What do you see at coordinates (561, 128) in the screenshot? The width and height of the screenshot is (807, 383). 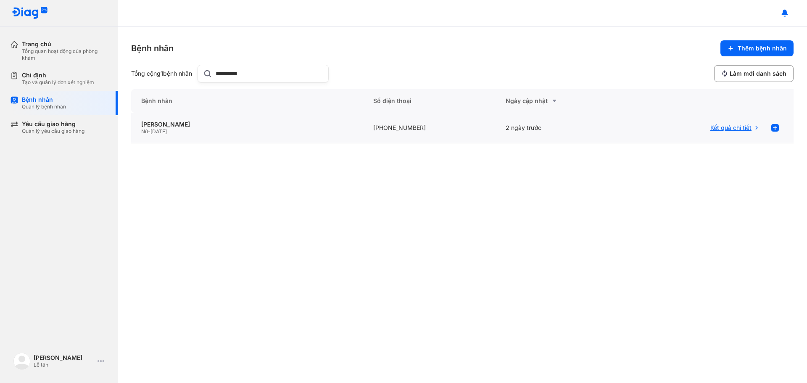 I see `div: 2 ngày trước` at bounding box center [561, 128].